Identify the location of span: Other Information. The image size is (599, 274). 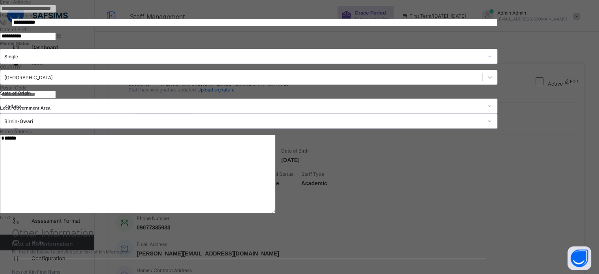
(53, 233).